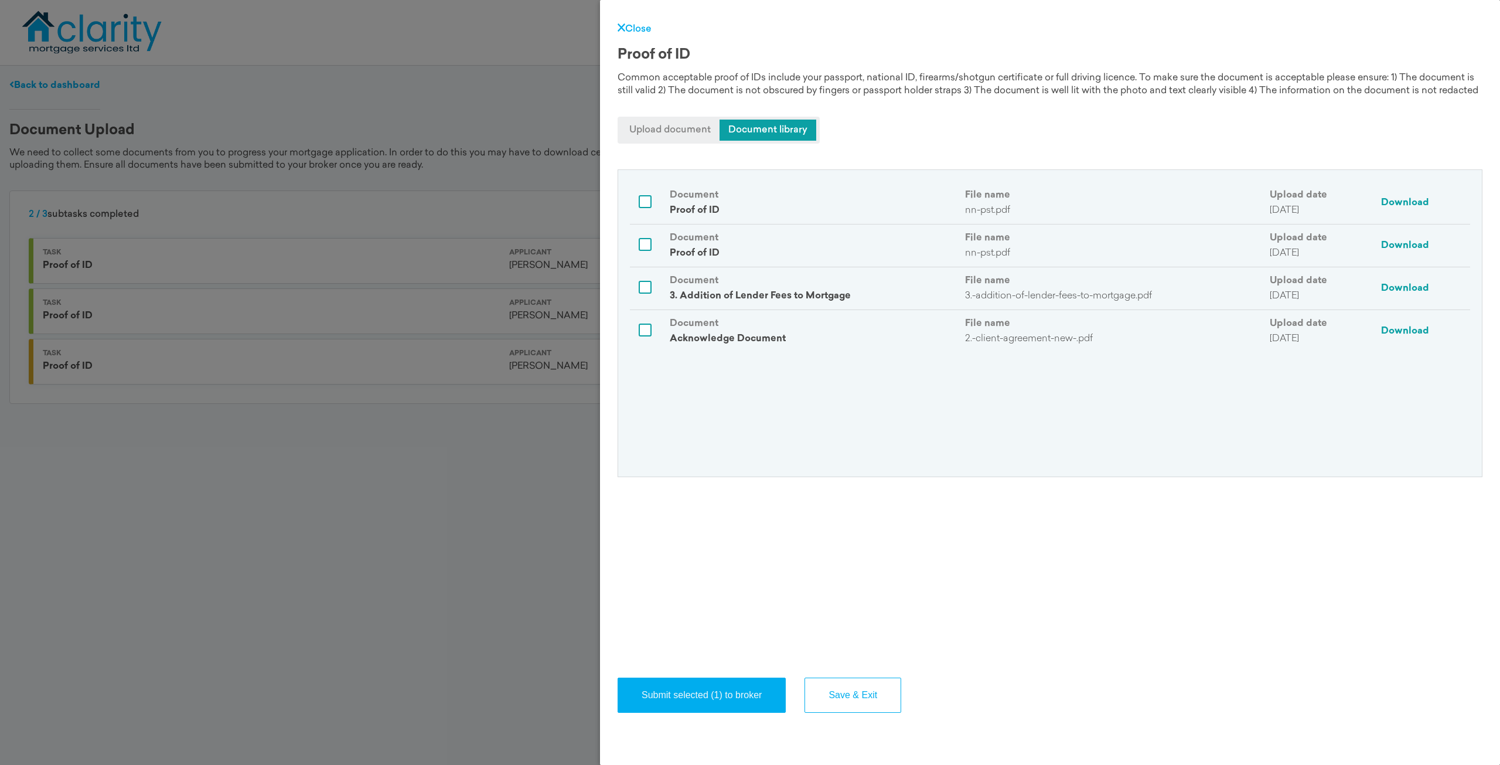  Describe the element at coordinates (809, 339) in the screenshot. I see `p: Acknowledge Document` at that location.